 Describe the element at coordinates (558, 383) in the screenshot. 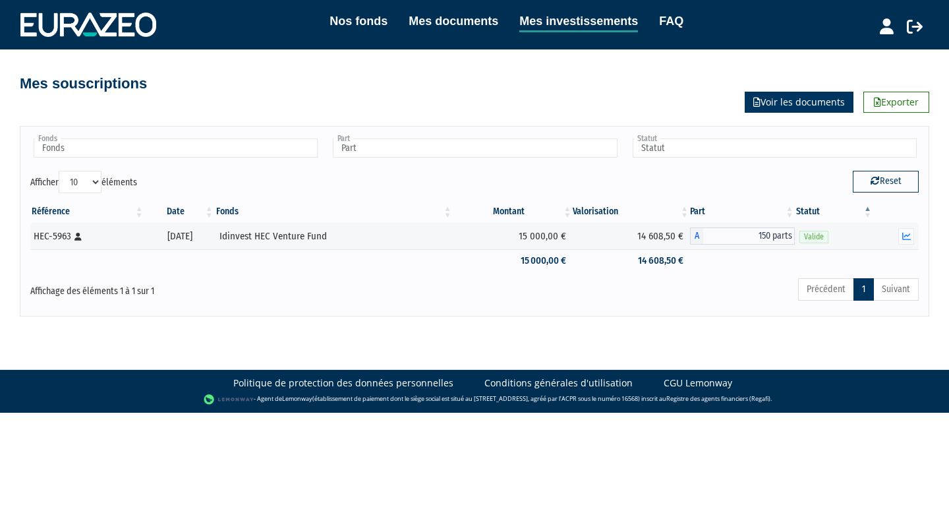

I see `a: Conditions générales d'utilisation` at that location.